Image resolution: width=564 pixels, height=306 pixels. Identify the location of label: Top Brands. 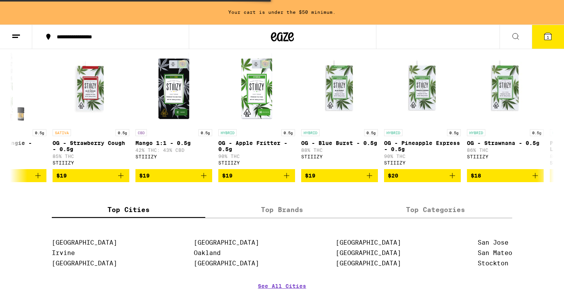
(282, 209).